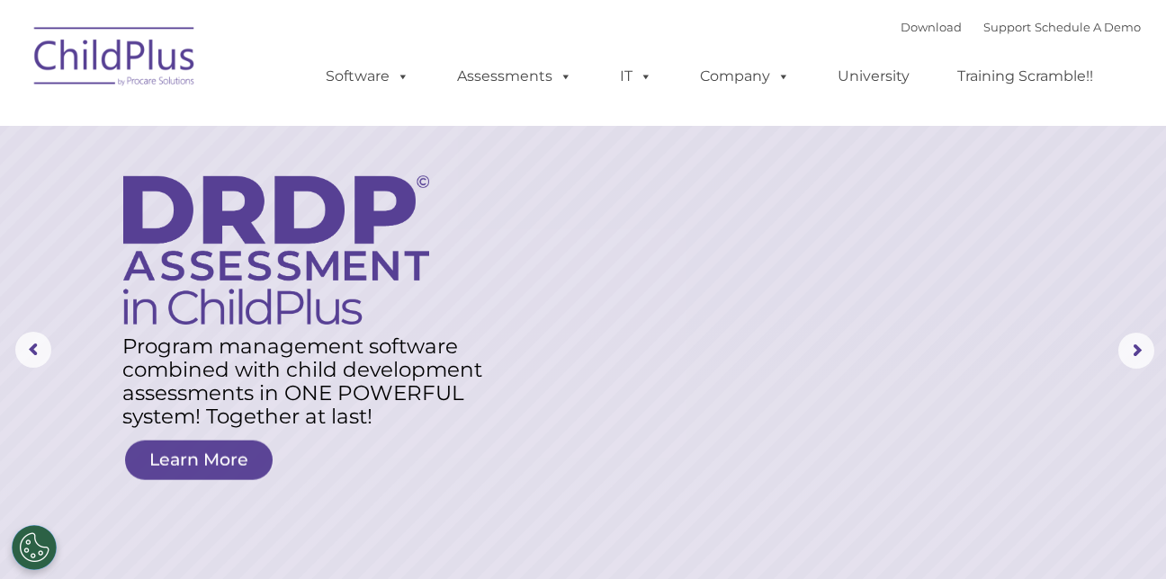 Image resolution: width=1166 pixels, height=579 pixels. What do you see at coordinates (115, 59) in the screenshot?
I see `img: ChildPlus by Procare Solutions` at bounding box center [115, 59].